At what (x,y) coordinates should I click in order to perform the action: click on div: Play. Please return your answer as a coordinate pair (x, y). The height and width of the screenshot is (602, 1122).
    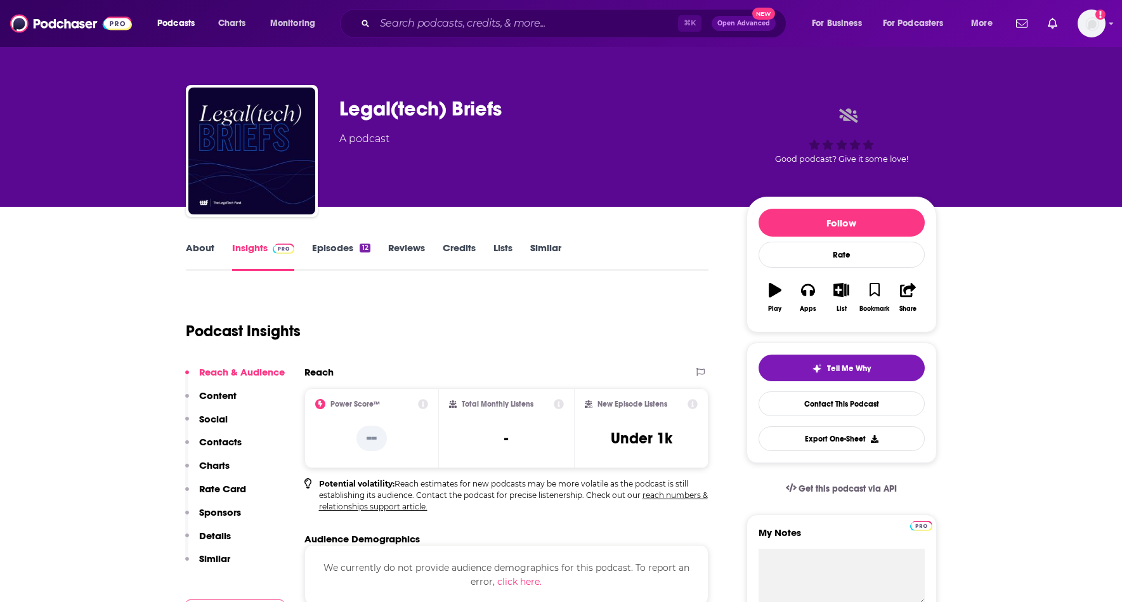
    Looking at the image, I should click on (775, 309).